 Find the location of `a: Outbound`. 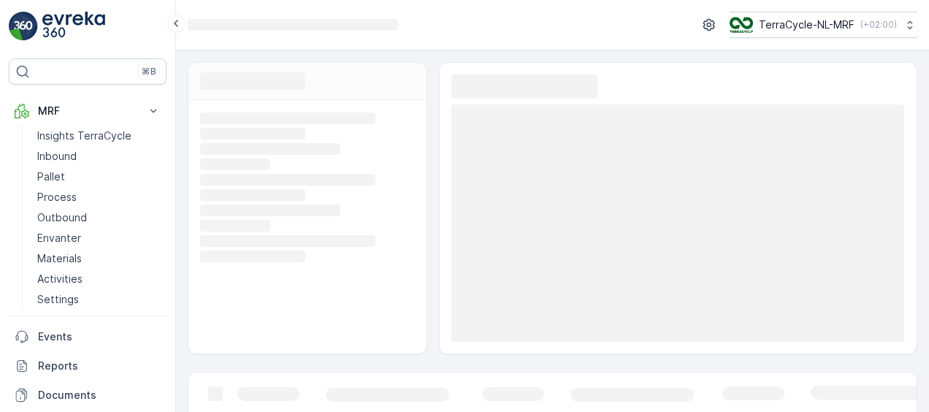

a: Outbound is located at coordinates (99, 218).